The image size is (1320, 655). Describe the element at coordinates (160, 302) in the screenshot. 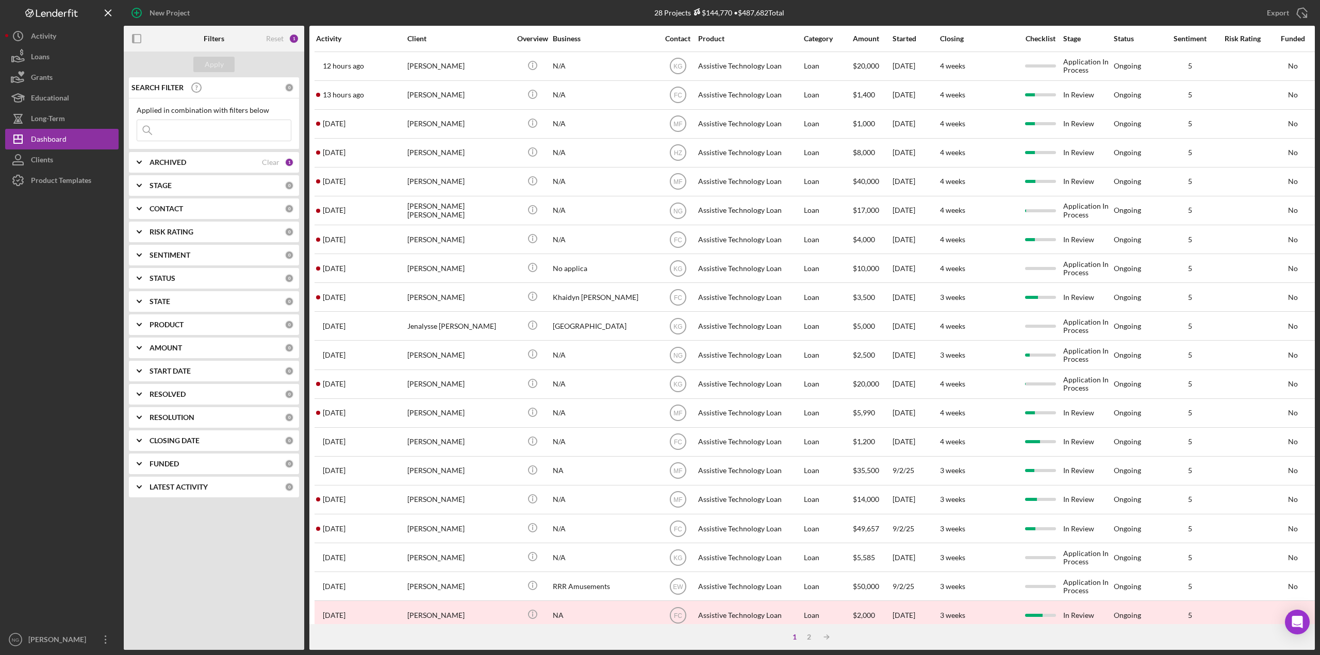

I see `b: STATE` at that location.